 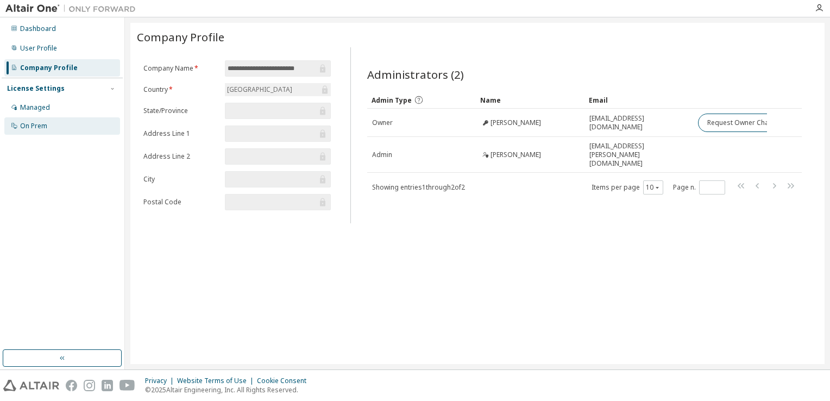 What do you see at coordinates (639, 100) in the screenshot?
I see `div: Email` at bounding box center [639, 100].